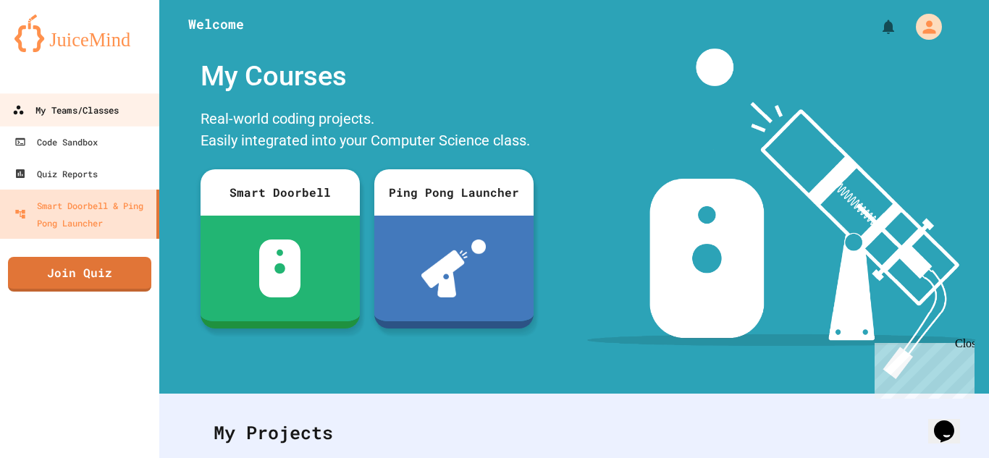 This screenshot has height=458, width=989. What do you see at coordinates (53, 49) in the screenshot?
I see `div: Chat with us now!Close` at bounding box center [53, 49].